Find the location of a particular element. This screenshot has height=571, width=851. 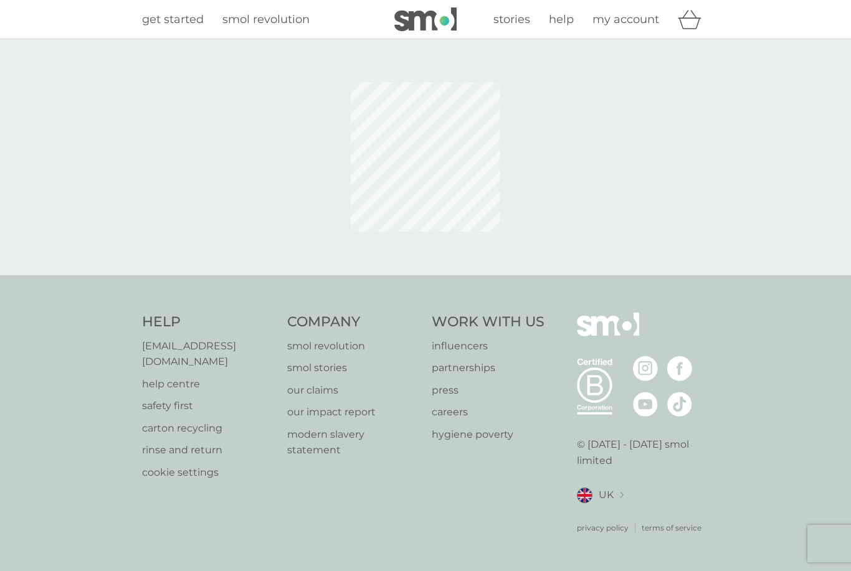

a: help centre is located at coordinates (208, 384).